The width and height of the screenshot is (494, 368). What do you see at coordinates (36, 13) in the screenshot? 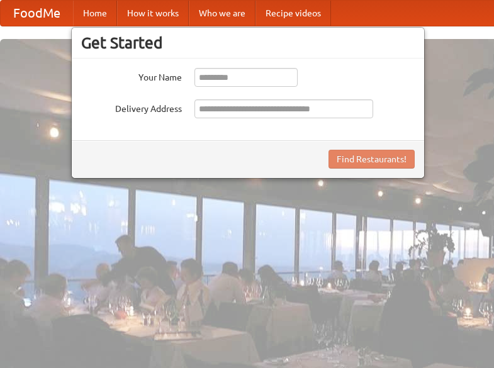
I see `a: FoodMe` at bounding box center [36, 13].